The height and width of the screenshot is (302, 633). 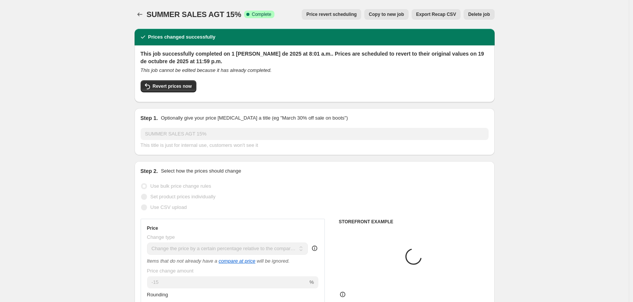 I want to click on span: Use CSV upload, so click(x=169, y=207).